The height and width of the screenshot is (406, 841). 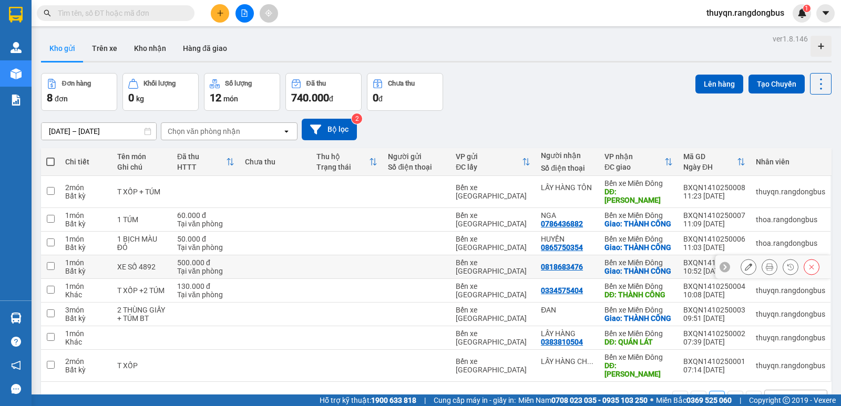 What do you see at coordinates (562, 267) in the screenshot?
I see `div: 0818683476` at bounding box center [562, 267].